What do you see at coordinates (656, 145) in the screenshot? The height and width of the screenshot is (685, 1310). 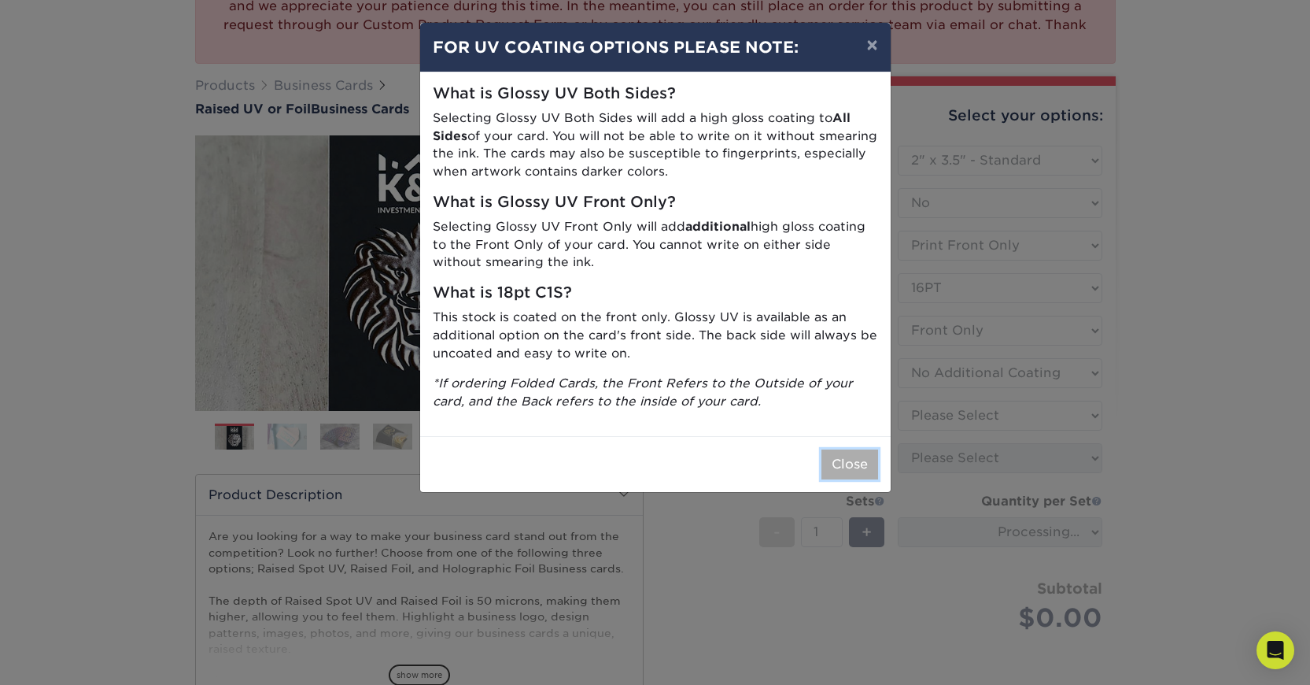 I see `p: Selecting Glossy UV Both Sides will add a high gloss coating to of your card. You will not be abl...` at bounding box center [656, 145].